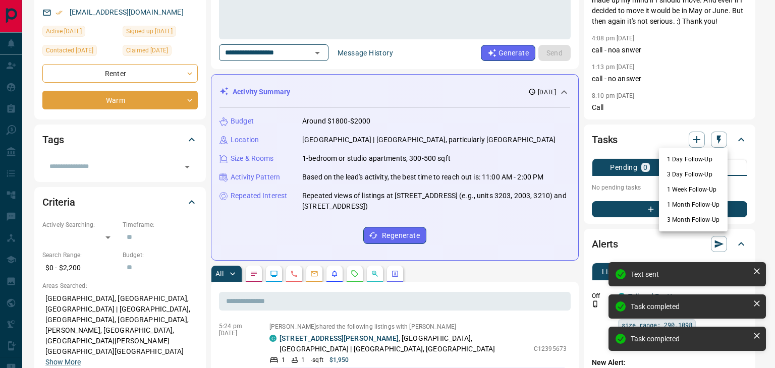  What do you see at coordinates (693, 159) in the screenshot?
I see `li: 1 Day Follow-Up` at bounding box center [693, 159].